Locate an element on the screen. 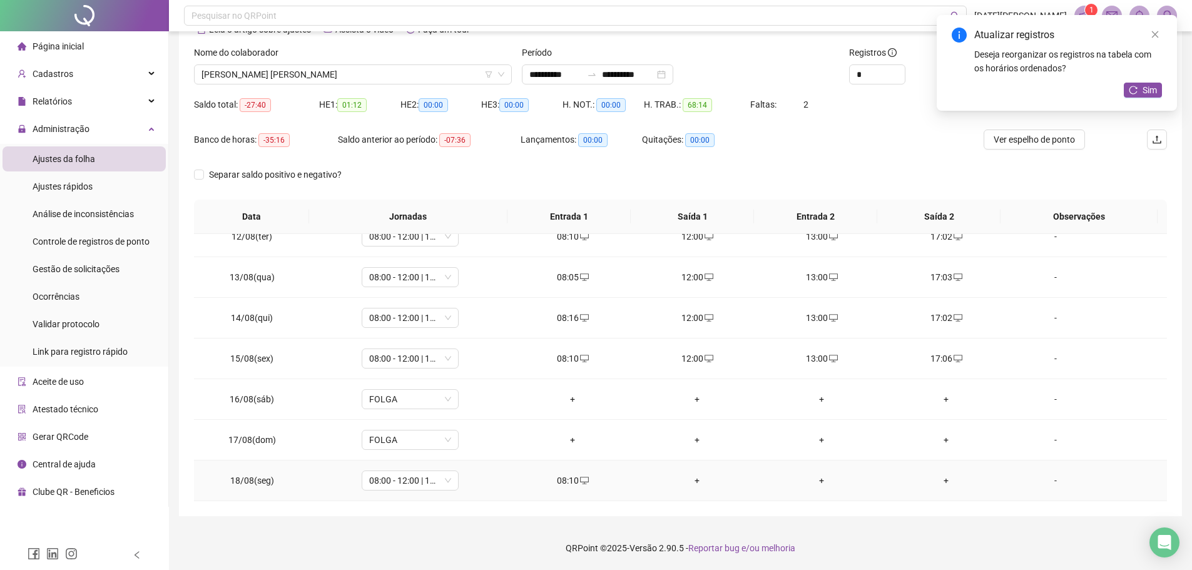  span: solution is located at coordinates (22, 409).